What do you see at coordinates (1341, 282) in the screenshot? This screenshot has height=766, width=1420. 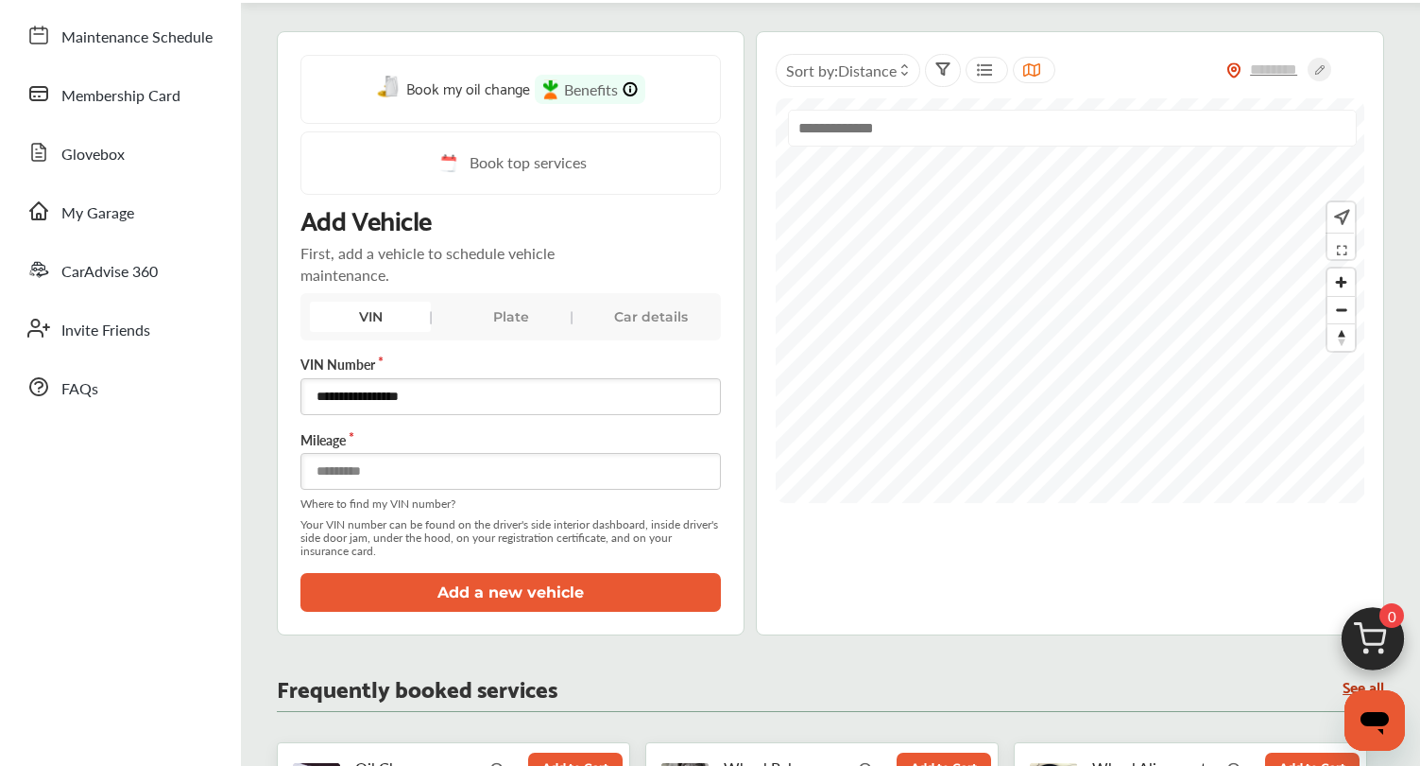 I see `span: Zoom in` at bounding box center [1341, 282].